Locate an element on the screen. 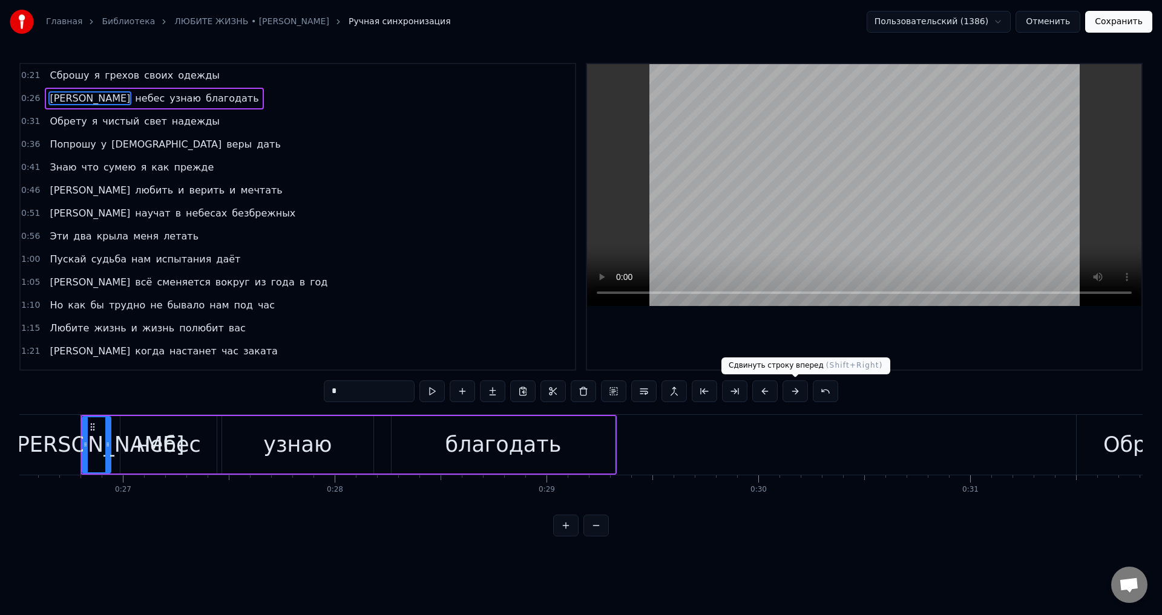 The width and height of the screenshot is (1162, 615). span: грехов is located at coordinates (122, 75).